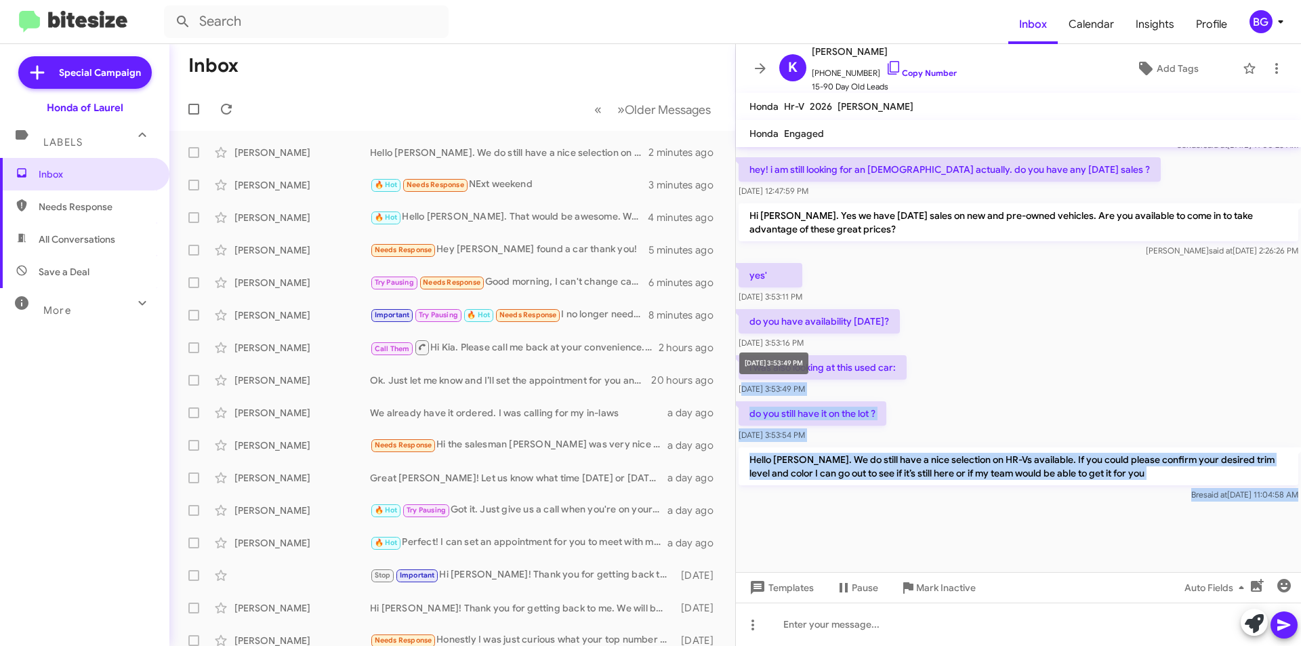 The height and width of the screenshot is (646, 1301). I want to click on div: BG, so click(1261, 22).